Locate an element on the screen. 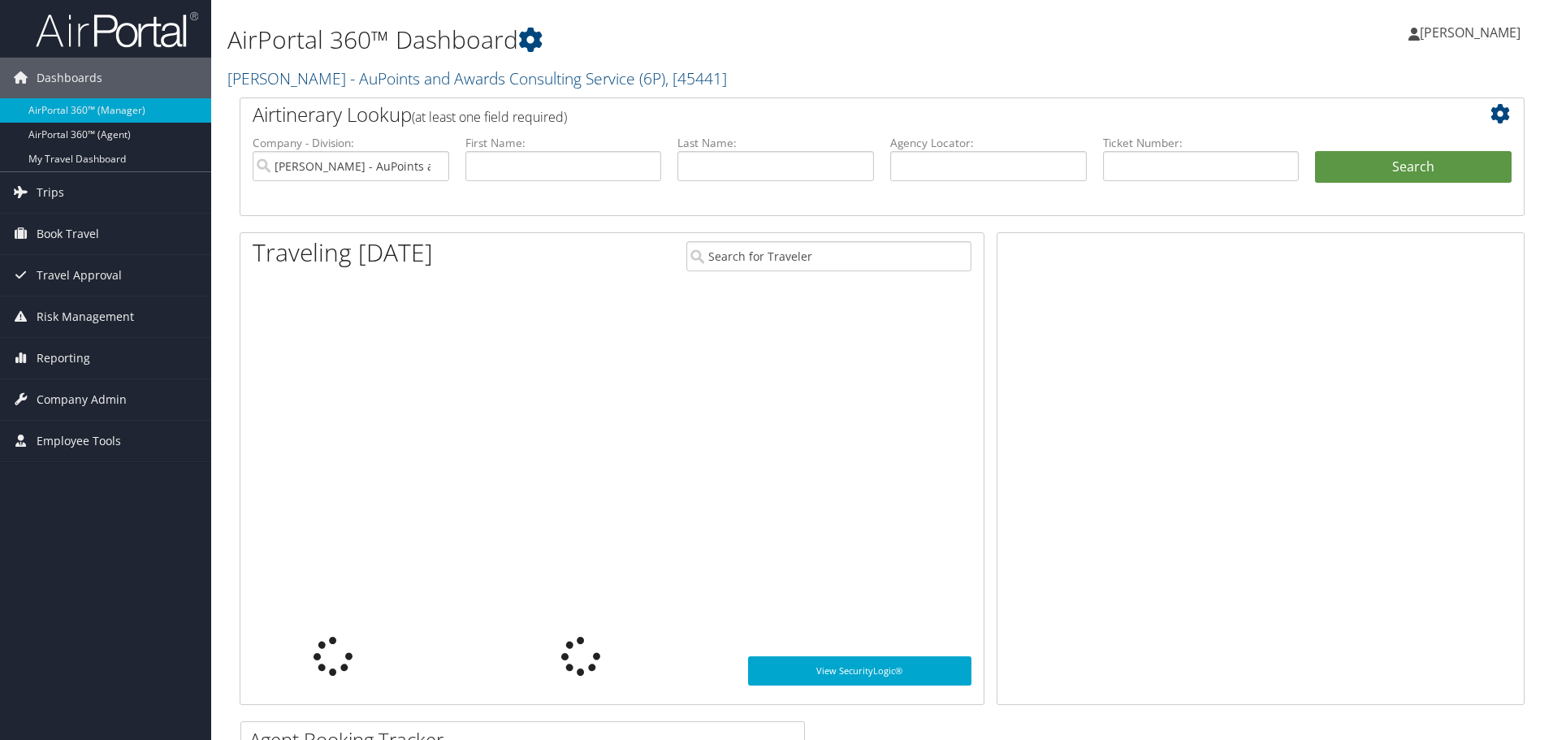 This screenshot has width=1553, height=740. span: Company Admin is located at coordinates (81, 400).